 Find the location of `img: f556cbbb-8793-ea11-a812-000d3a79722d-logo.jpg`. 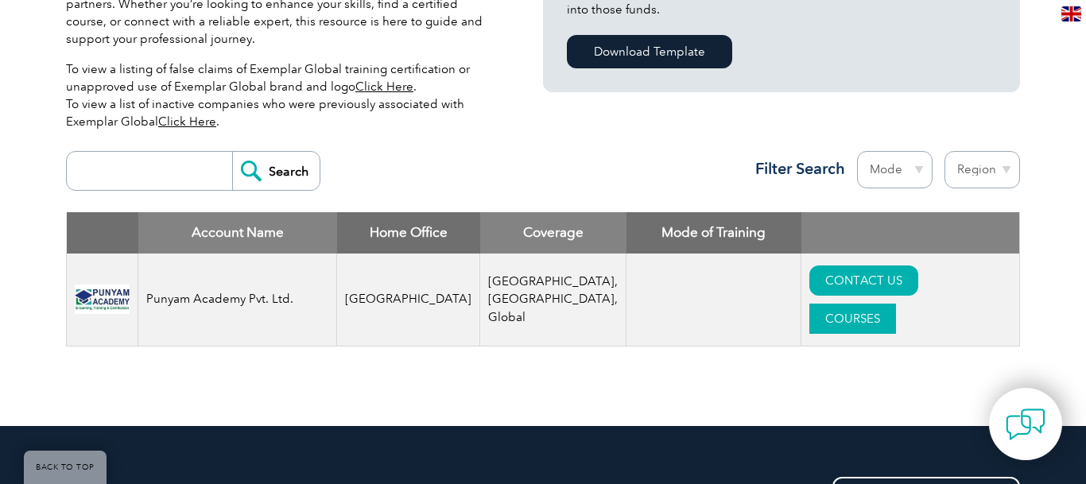

img: f556cbbb-8793-ea11-a812-000d3a79722d-logo.jpg is located at coordinates (102, 300).